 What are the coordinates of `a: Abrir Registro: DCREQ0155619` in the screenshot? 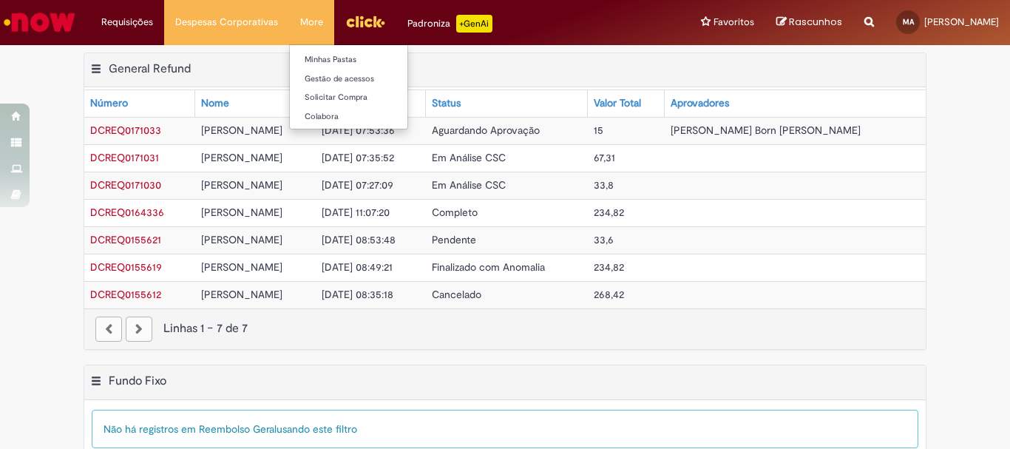 It's located at (126, 267).